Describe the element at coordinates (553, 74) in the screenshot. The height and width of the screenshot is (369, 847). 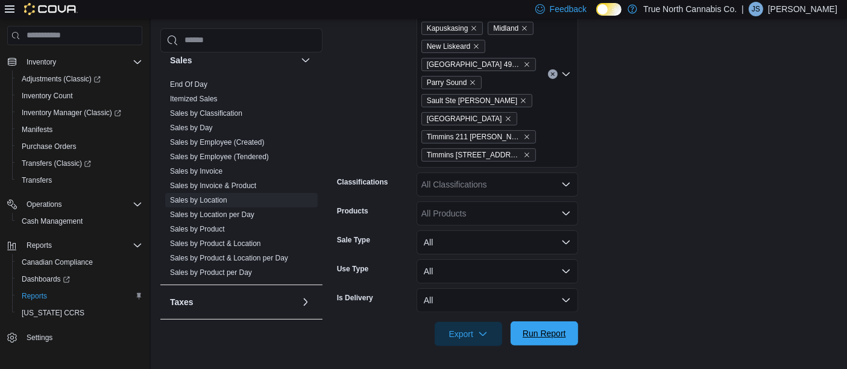
I see `button: Clear input` at that location.